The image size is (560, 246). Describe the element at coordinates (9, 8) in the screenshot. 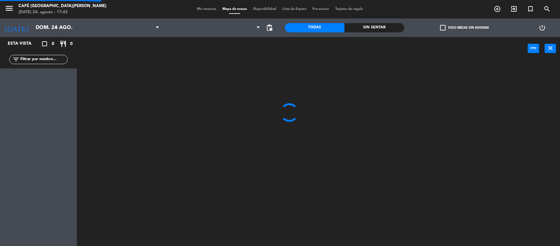

I see `i: menu` at that location.